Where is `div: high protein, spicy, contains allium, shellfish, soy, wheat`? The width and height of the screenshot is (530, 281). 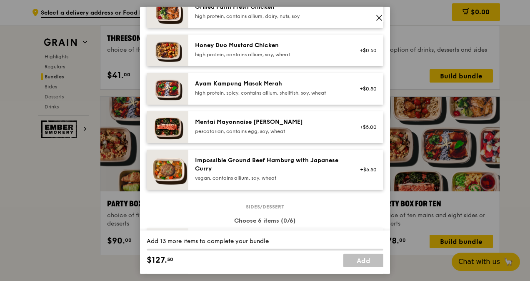
div: high protein, spicy, contains allium, shellfish, soy, wheat is located at coordinates (270, 93).